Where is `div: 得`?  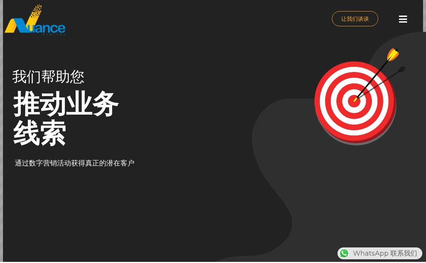
div: 得 is located at coordinates (81, 163).